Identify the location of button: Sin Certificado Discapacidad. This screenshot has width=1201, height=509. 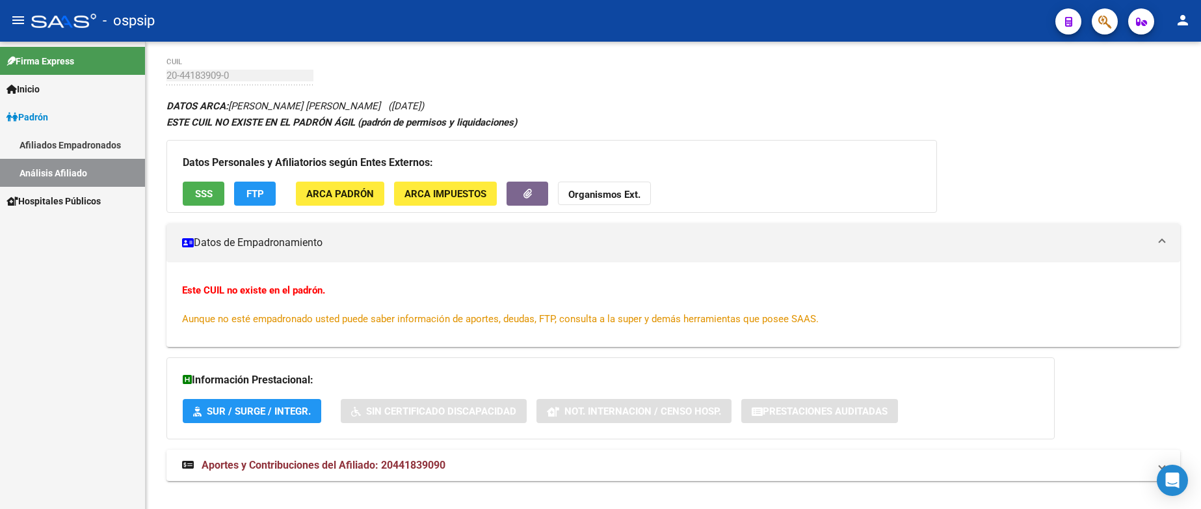
(434, 410).